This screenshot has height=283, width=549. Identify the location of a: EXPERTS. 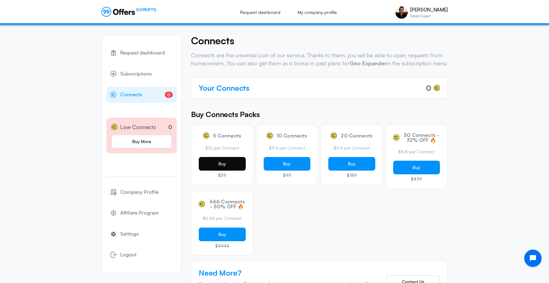
(129, 12).